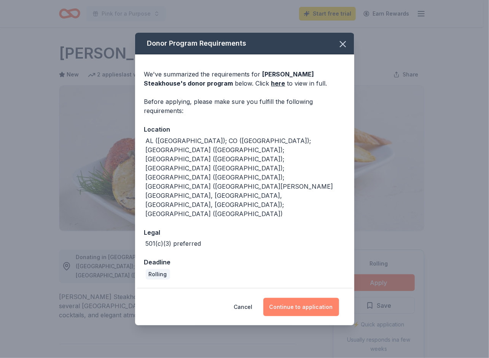 The height and width of the screenshot is (358, 489). I want to click on div: Location, so click(245, 129).